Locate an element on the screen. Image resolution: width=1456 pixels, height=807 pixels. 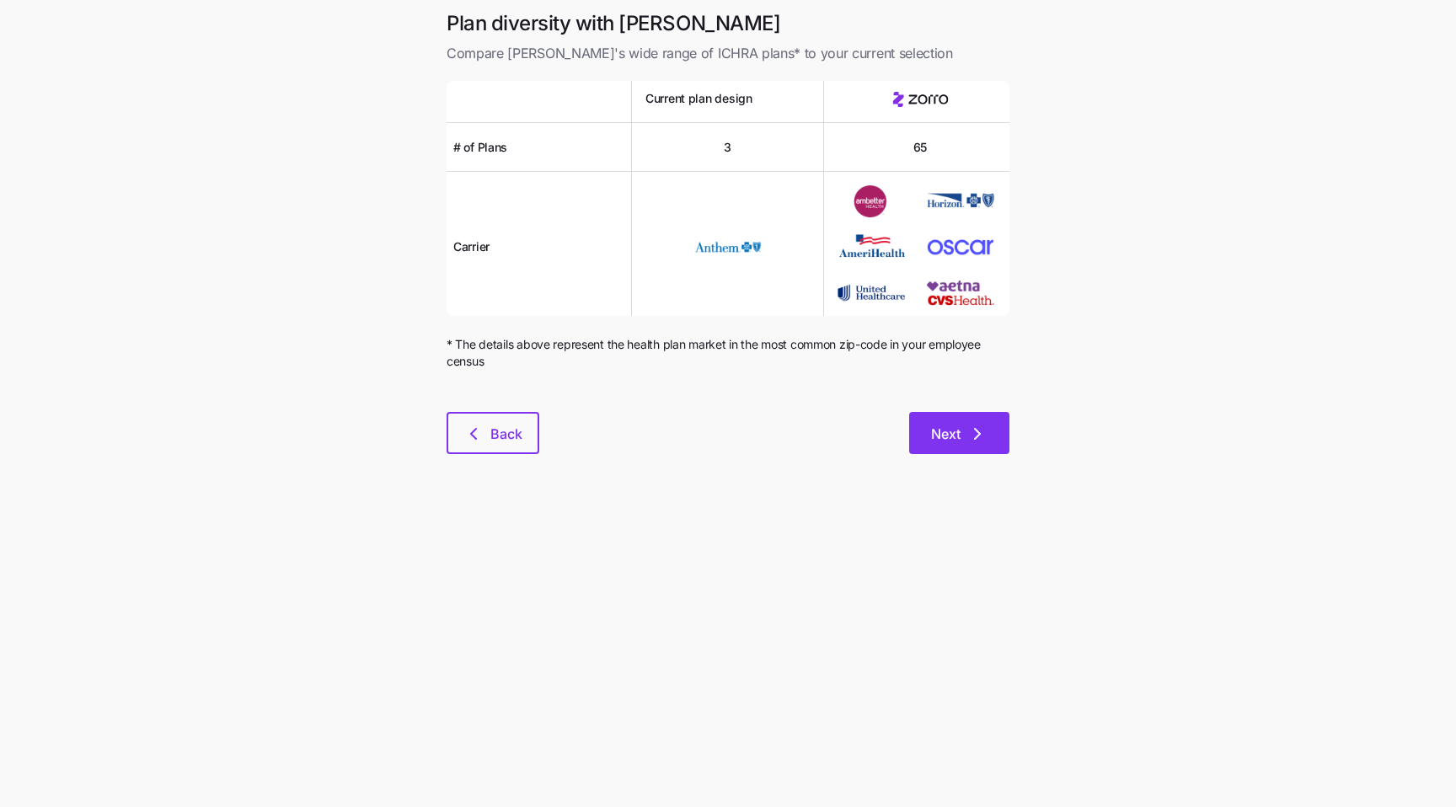
span: Back is located at coordinates (506, 434).